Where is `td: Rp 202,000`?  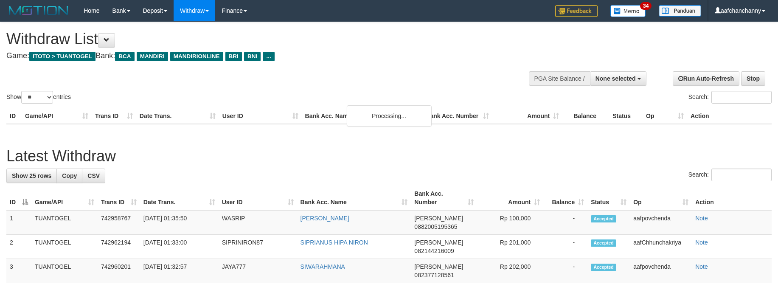 td: Rp 202,000 is located at coordinates (510, 271).